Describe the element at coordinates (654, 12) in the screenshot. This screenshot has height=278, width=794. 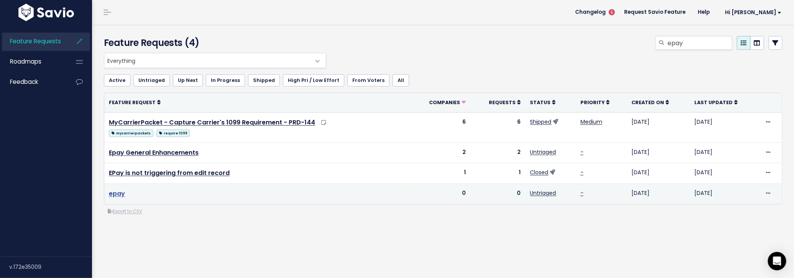
I see `a: Request Savio Feature` at that location.